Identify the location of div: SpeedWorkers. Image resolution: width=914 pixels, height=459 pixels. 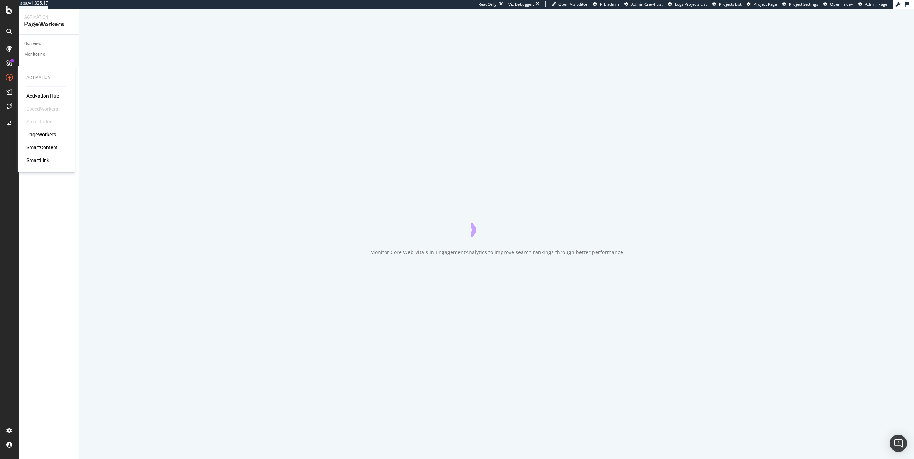
(42, 109).